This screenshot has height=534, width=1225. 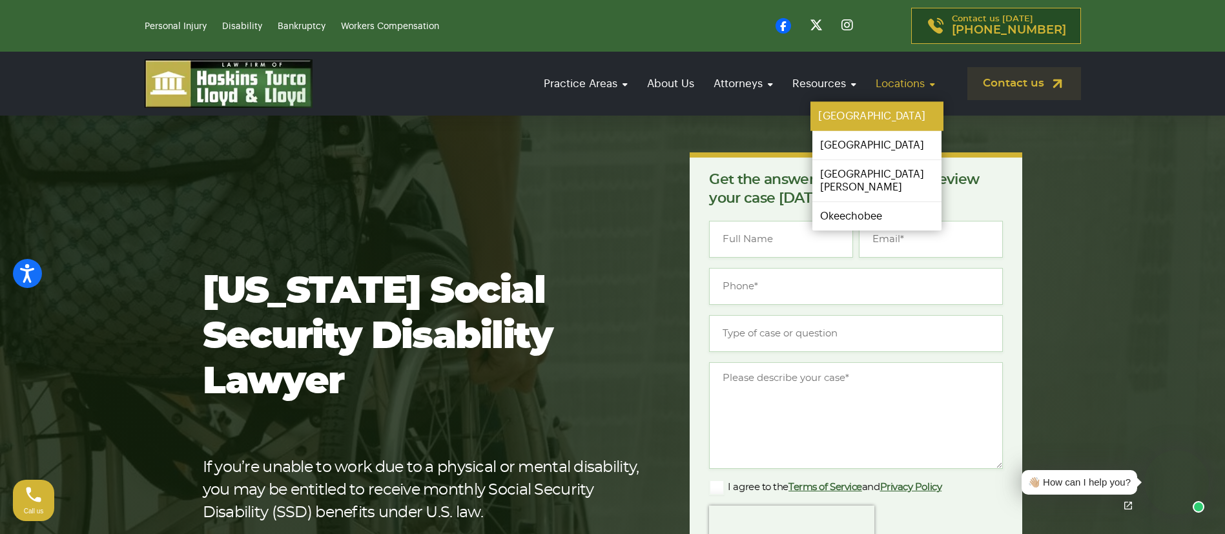 What do you see at coordinates (825, 487) in the screenshot?
I see `a: Terms of Service` at bounding box center [825, 487].